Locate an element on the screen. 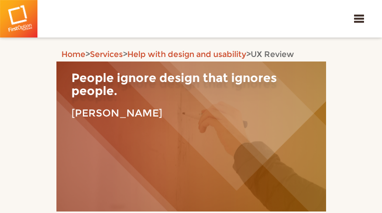 This screenshot has width=382, height=213. span: Services is located at coordinates (106, 54).